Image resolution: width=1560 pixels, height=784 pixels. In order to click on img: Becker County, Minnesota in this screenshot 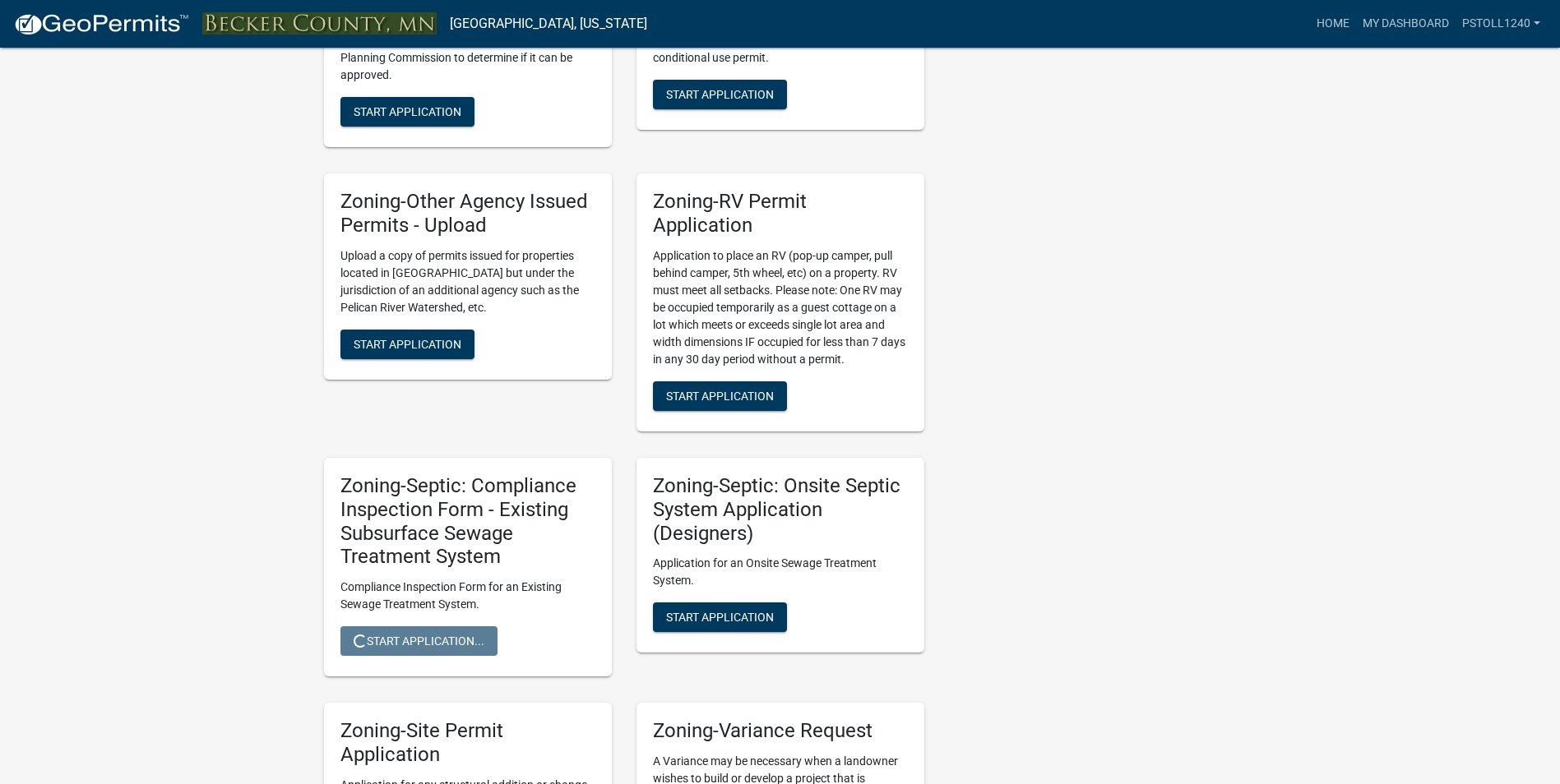, I will do `click(319, 23)`.